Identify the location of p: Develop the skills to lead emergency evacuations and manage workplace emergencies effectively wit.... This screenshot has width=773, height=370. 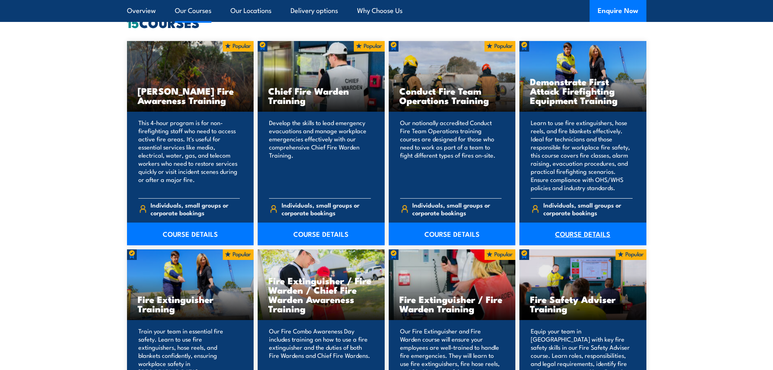
(320, 155).